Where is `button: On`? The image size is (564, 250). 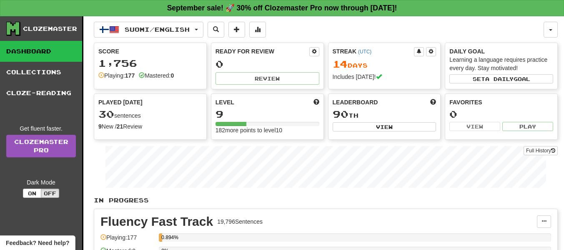 button: On is located at coordinates (32, 193).